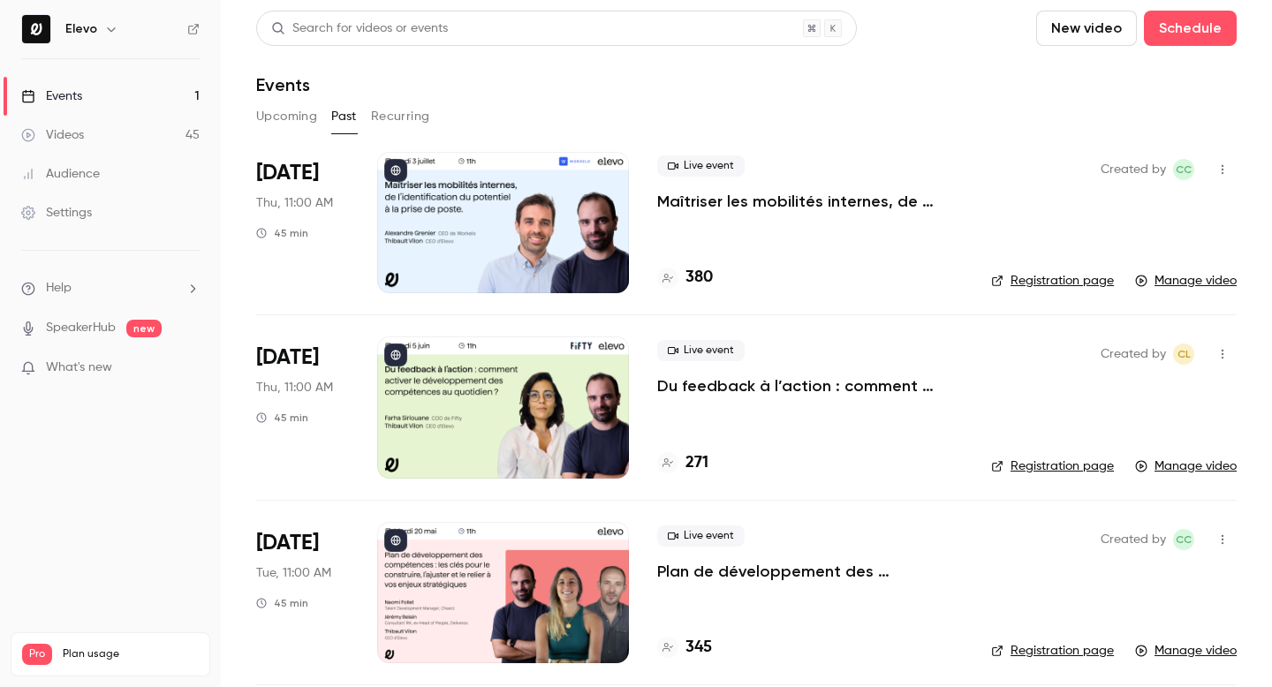 This screenshot has height=687, width=1272. What do you see at coordinates (684, 277) in the screenshot?
I see `a: 380` at bounding box center [684, 277].